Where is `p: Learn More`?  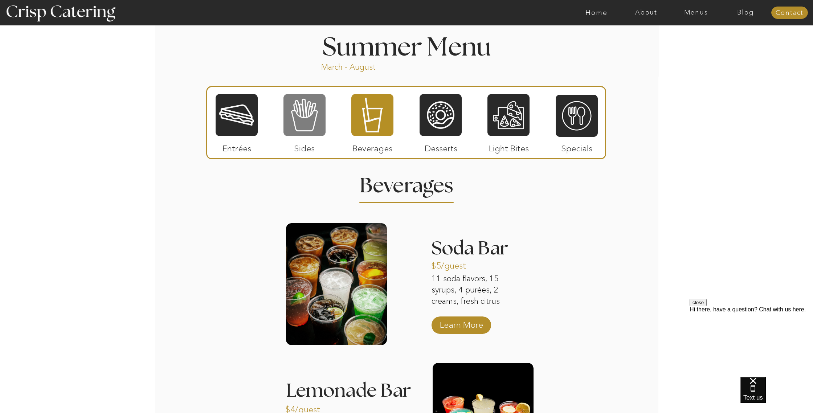
p: Learn More is located at coordinates (461, 323).